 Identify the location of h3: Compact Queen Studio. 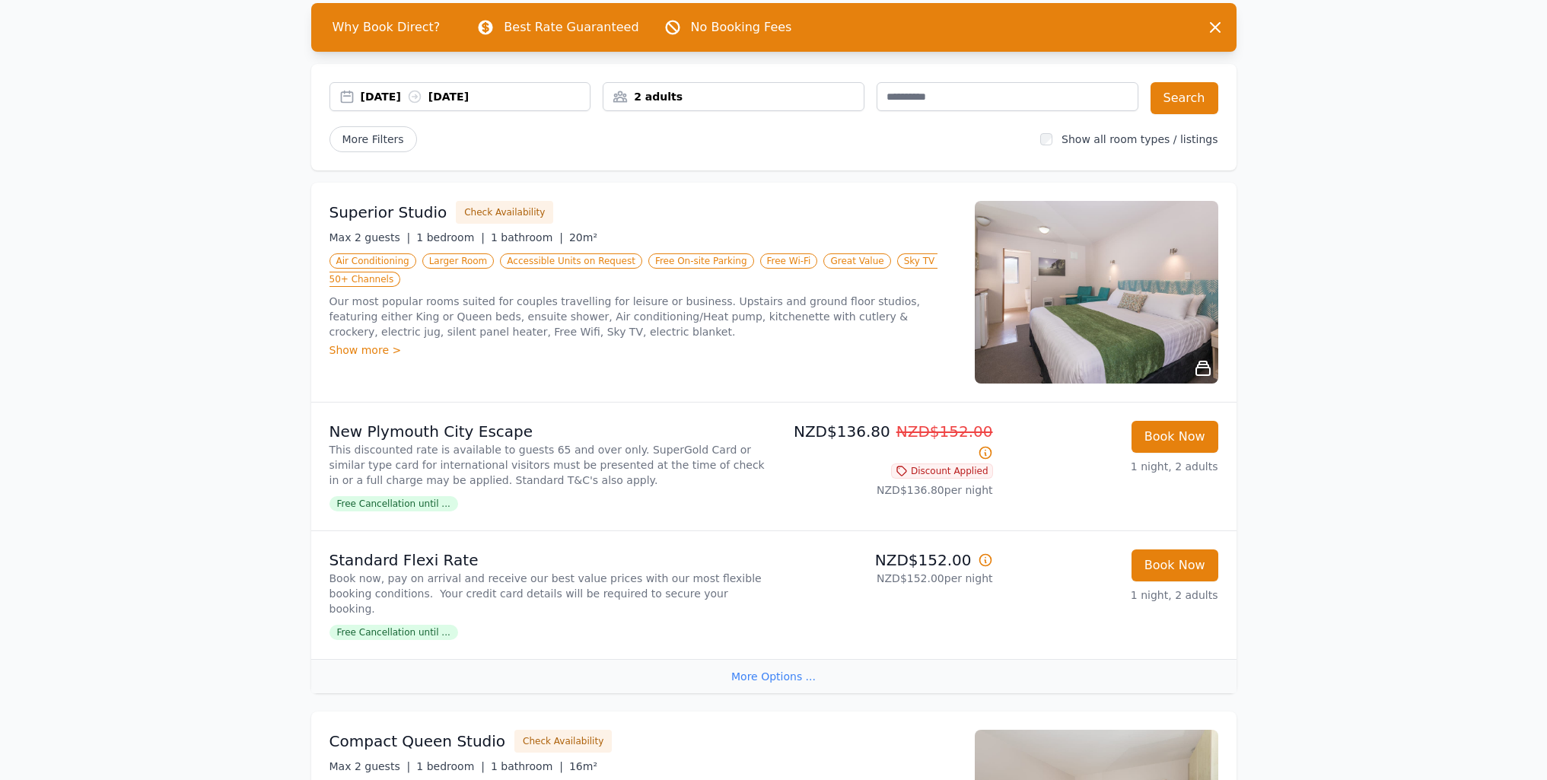
(418, 741).